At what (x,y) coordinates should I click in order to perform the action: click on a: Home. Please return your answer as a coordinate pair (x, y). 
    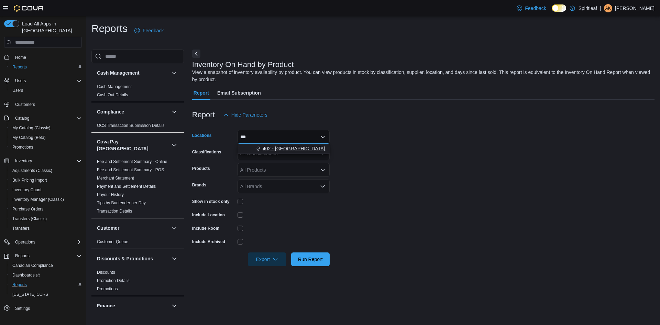
    Looking at the image, I should click on (21, 57).